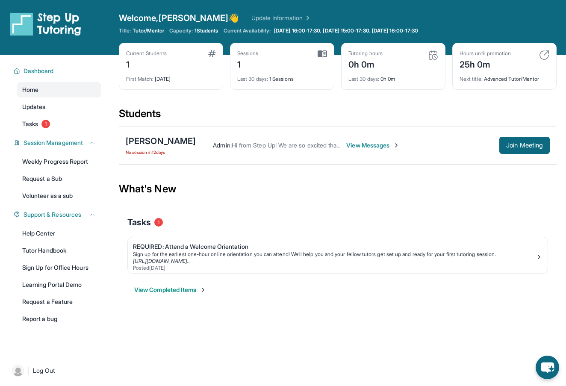  What do you see at coordinates (59, 179) in the screenshot?
I see `a: Request a Sub` at bounding box center [59, 179].